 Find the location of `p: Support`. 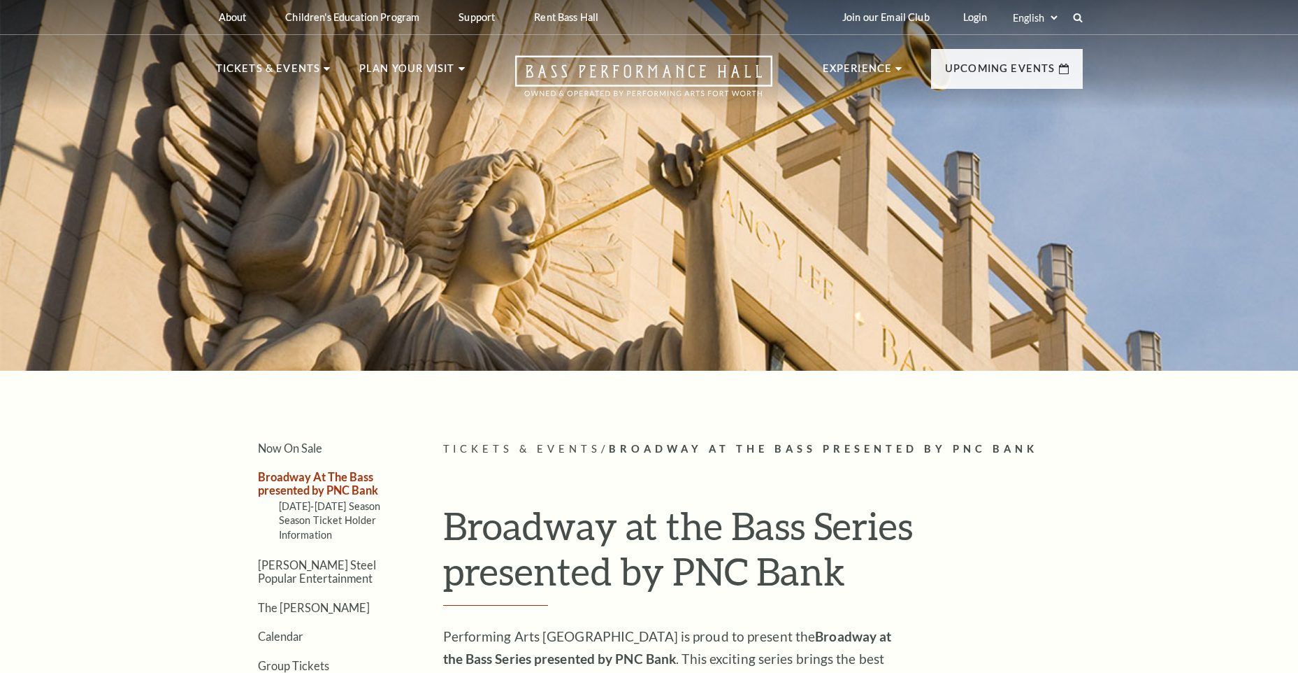

p: Support is located at coordinates (477, 17).